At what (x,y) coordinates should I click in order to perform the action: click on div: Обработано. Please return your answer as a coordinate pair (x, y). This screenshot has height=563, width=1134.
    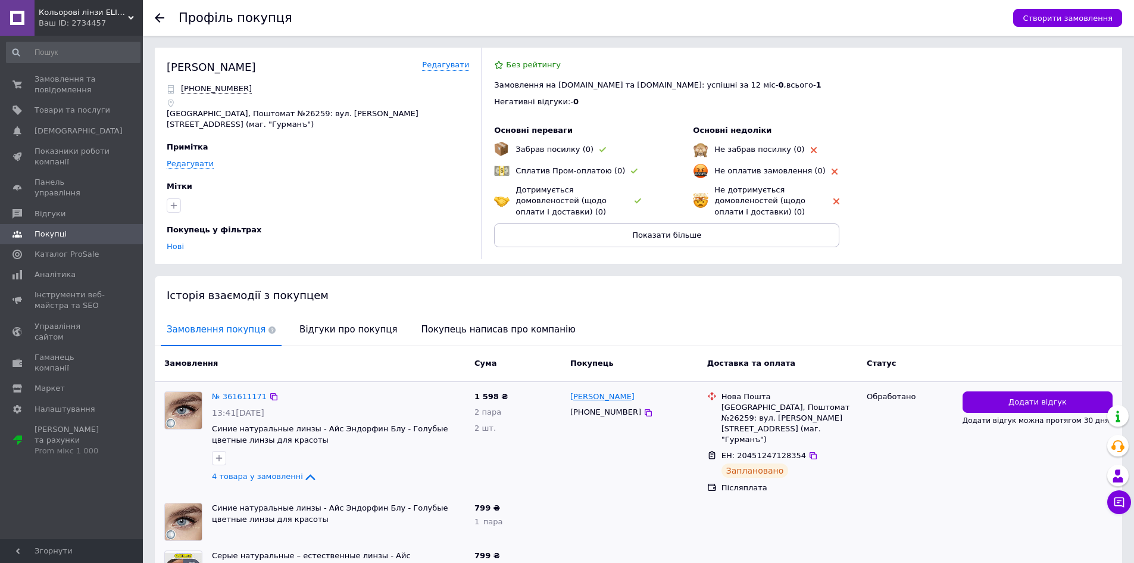
    Looking at the image, I should click on (910, 397).